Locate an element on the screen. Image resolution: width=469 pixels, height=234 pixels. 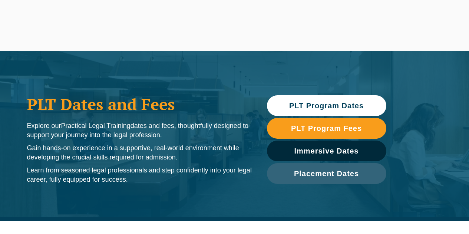
p: Learn from seasoned legal professionals and step confidently into your legal career, fully equipp... is located at coordinates (139, 175).